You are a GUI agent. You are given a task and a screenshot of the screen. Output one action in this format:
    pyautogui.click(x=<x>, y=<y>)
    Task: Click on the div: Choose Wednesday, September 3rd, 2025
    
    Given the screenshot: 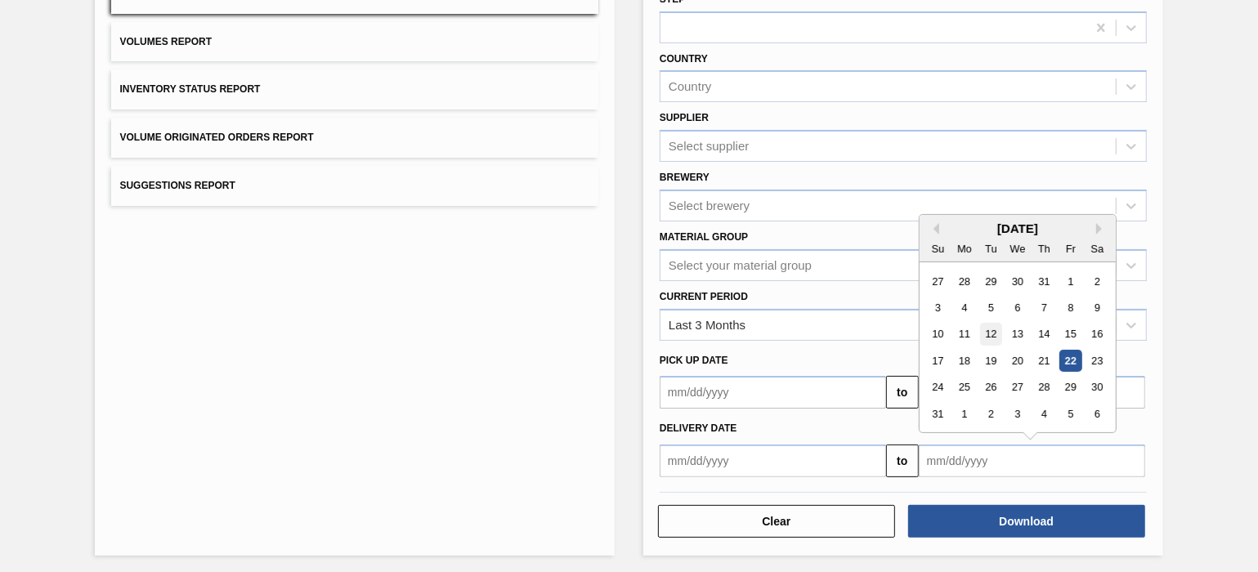 What is the action you would take?
    pyautogui.click(x=1017, y=414)
    